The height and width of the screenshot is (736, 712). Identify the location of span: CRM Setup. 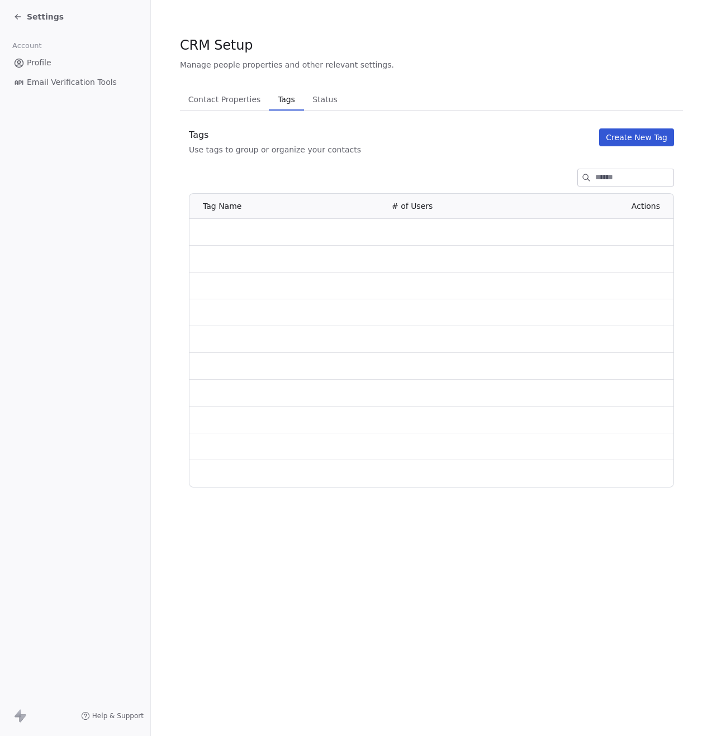
(216, 45).